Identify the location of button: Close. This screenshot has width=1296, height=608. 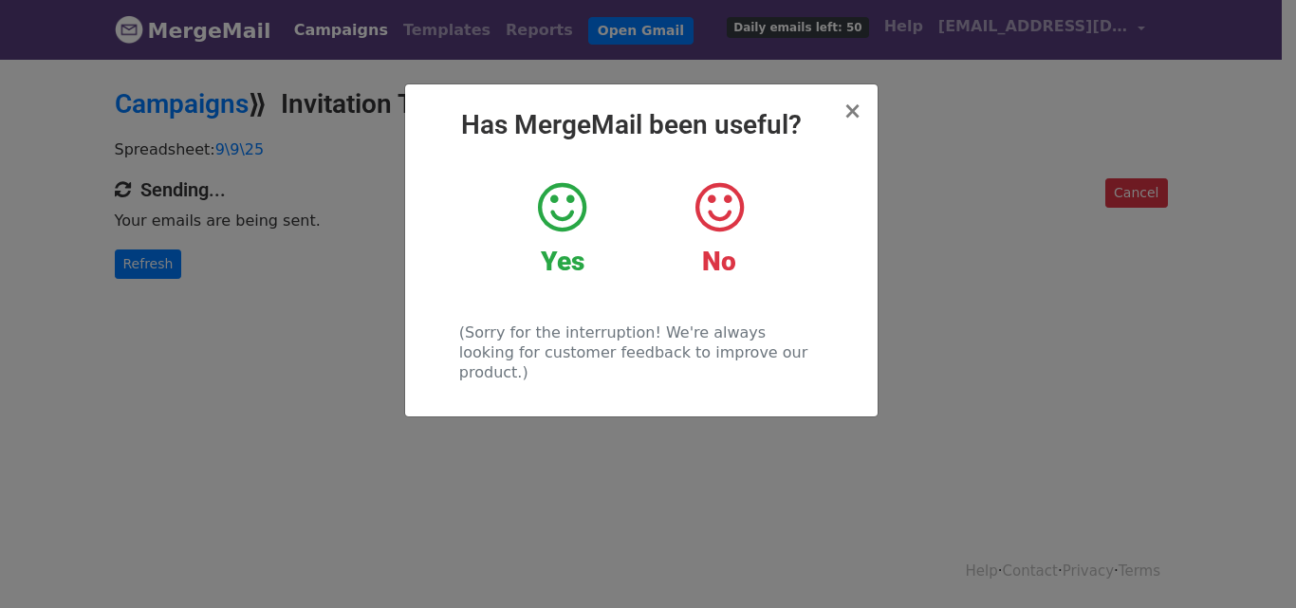
(852, 111).